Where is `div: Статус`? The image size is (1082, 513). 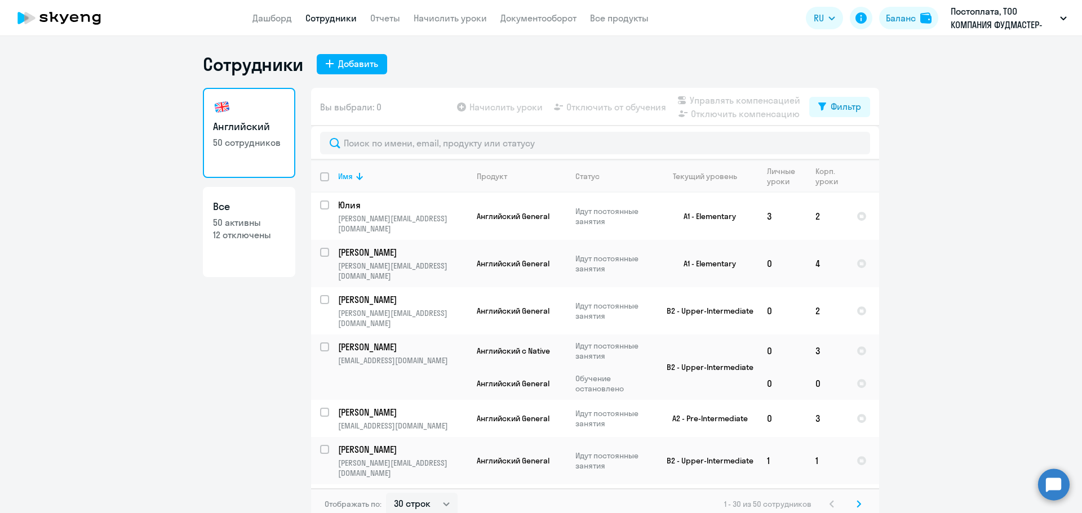
div: Статус is located at coordinates (587, 176).